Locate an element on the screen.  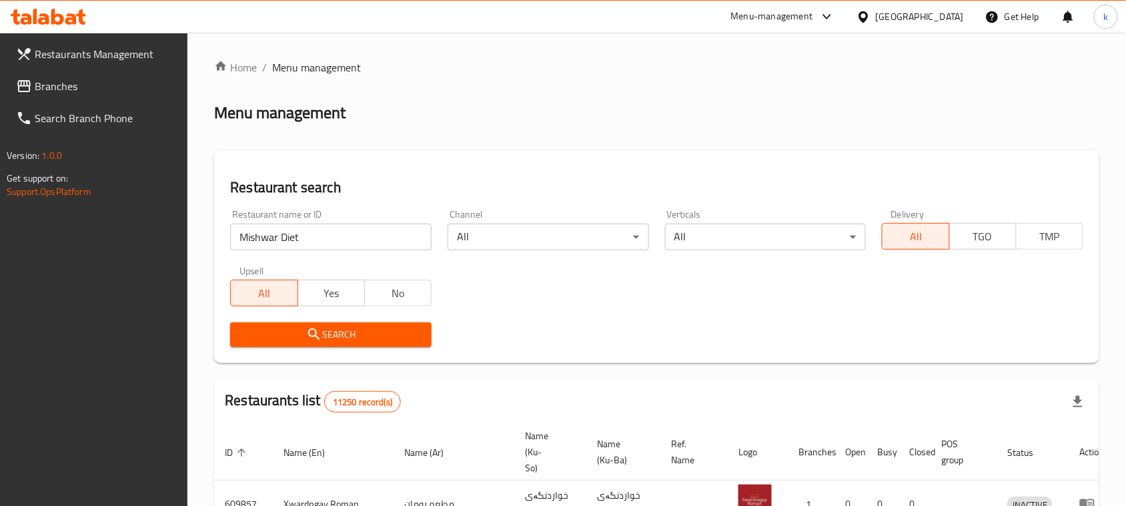
span: Search is located at coordinates (331, 334).